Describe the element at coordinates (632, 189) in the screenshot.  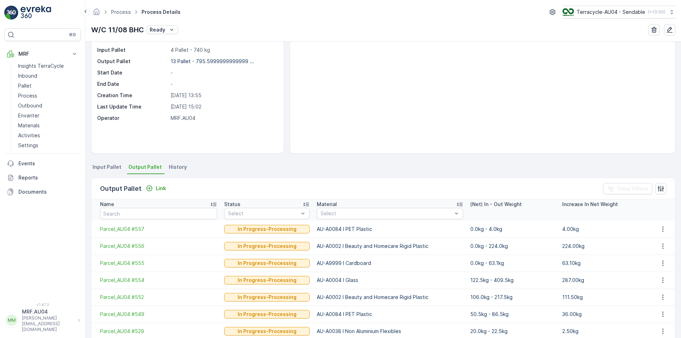
I see `p: Clear Filters` at that location.